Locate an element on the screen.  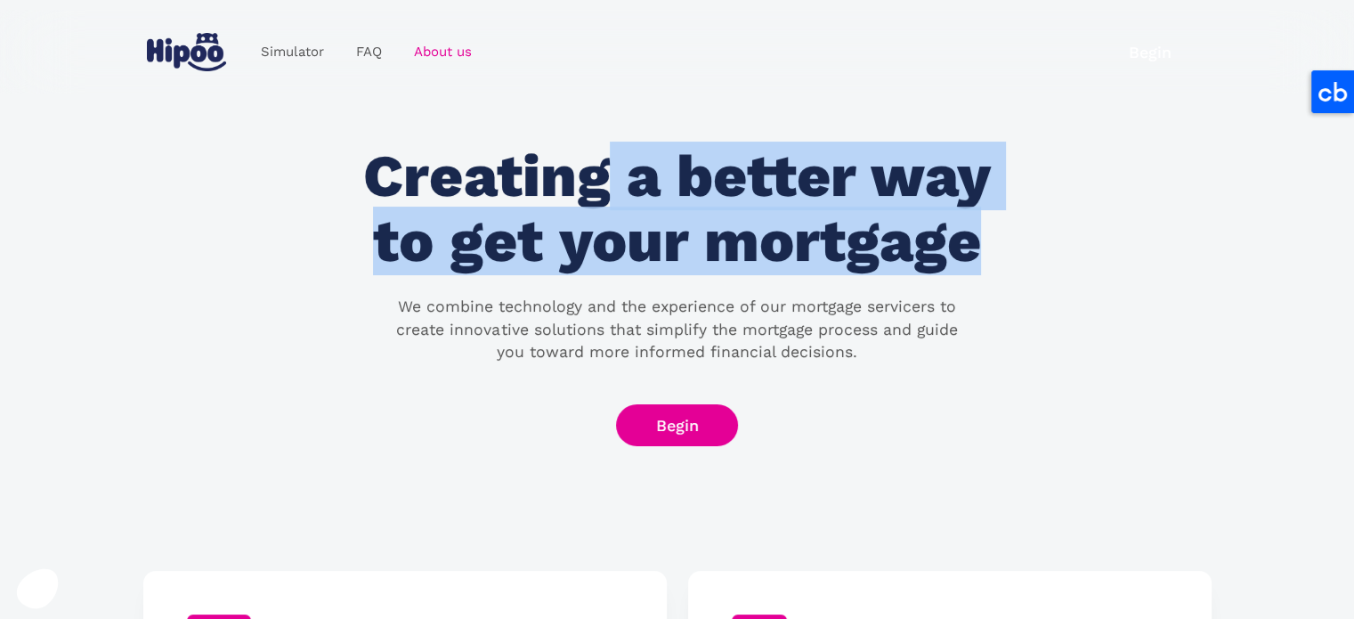
font: We combine technology and the experience of our mortgage servicers to create innovative solutions... is located at coordinates (677, 328).